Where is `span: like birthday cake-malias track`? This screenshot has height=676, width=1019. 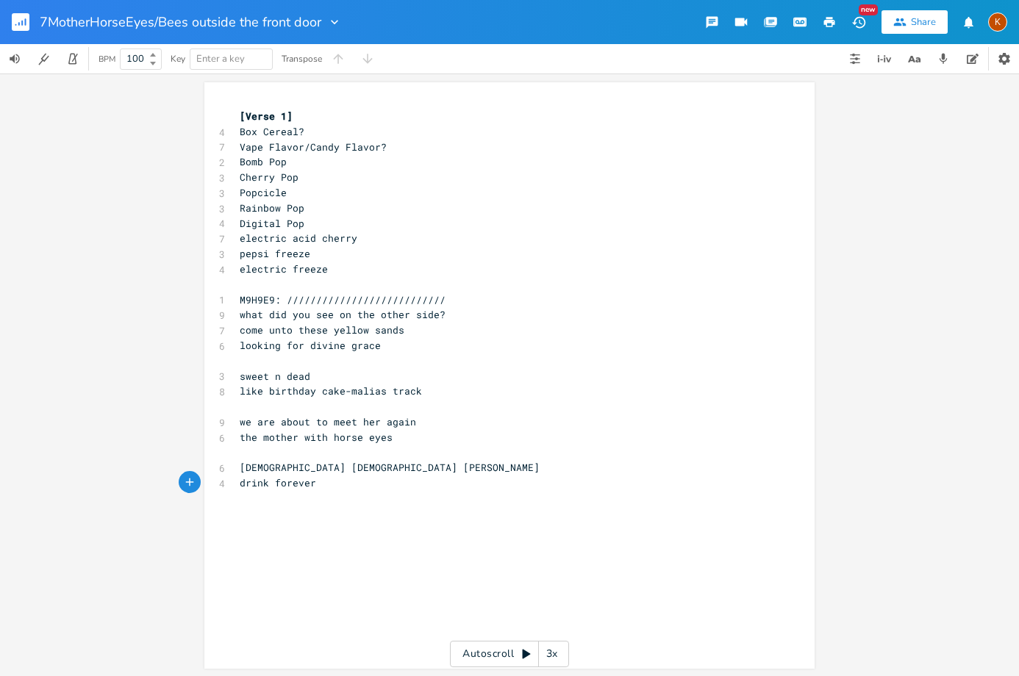
span: like birthday cake-malias track is located at coordinates (331, 391).